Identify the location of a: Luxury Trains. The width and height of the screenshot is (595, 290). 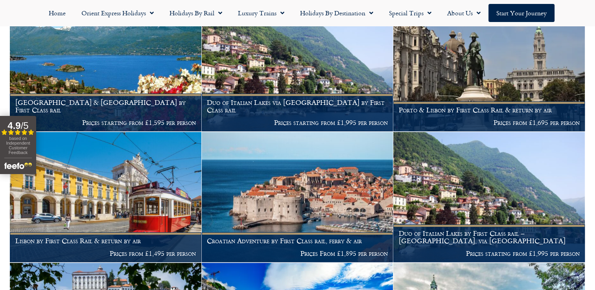
(261, 13).